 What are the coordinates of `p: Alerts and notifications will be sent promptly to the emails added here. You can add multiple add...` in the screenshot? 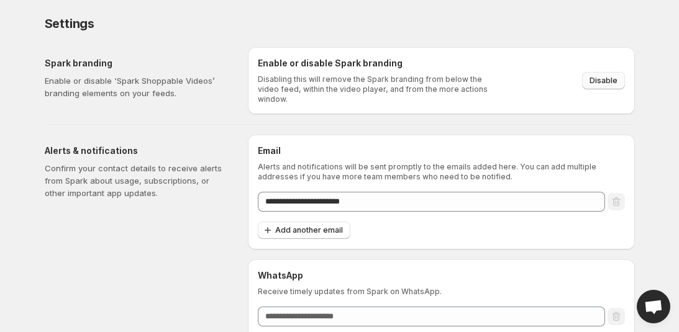 It's located at (441, 172).